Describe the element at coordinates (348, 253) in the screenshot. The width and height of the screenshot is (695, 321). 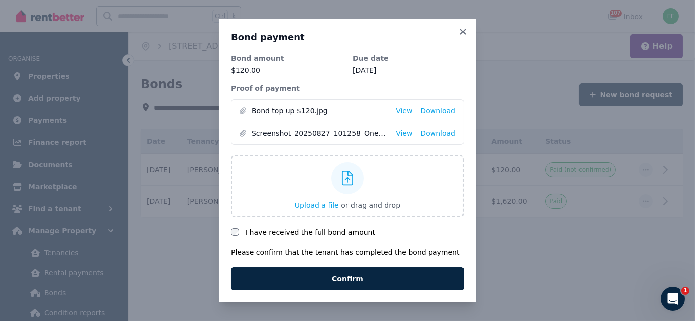
I see `p: Please confirm that the tenant has completed the bond payment` at that location.